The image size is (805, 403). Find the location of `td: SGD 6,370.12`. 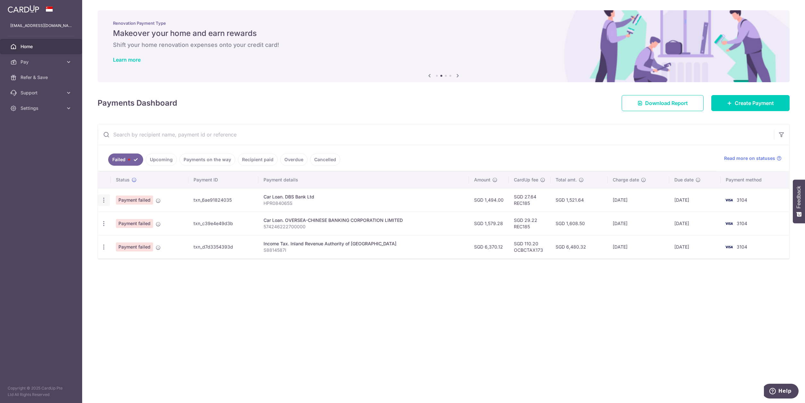

td: SGD 6,370.12 is located at coordinates (489, 246).